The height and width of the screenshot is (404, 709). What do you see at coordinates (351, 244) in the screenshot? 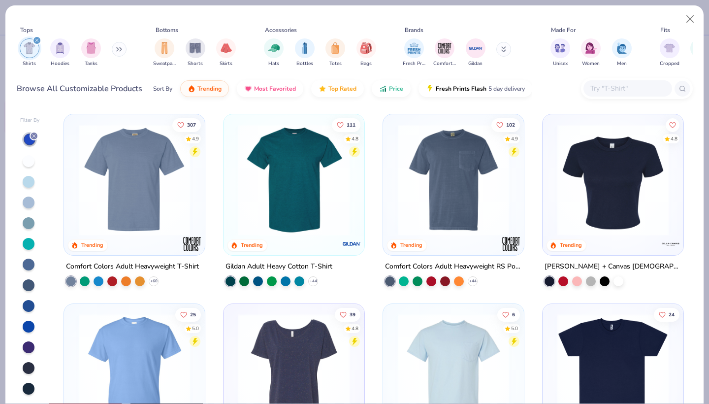
I see `img: Gildan logo` at bounding box center [351, 244].